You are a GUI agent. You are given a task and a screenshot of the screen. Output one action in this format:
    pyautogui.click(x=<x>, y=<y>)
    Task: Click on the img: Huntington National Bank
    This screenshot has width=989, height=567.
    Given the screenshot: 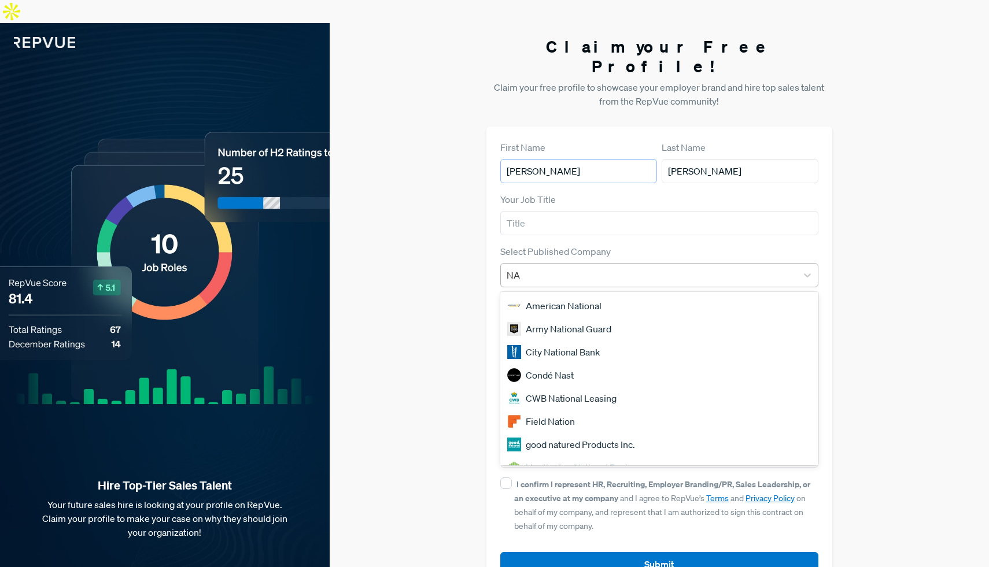 What is the action you would take?
    pyautogui.click(x=514, y=468)
    